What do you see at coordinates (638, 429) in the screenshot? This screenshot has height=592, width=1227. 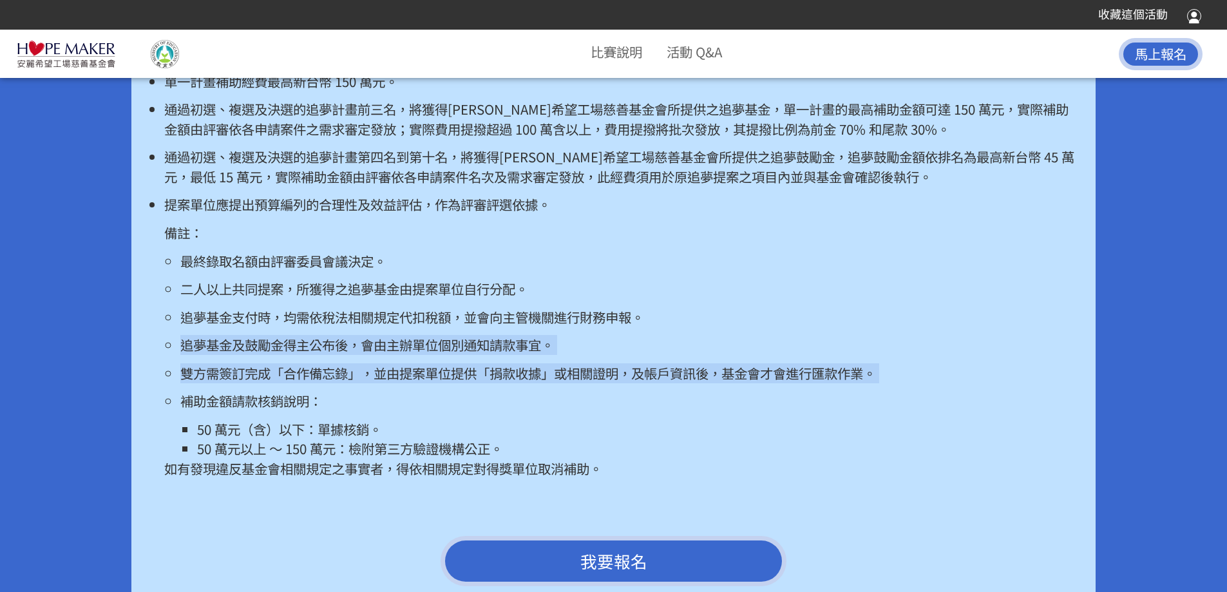 I see `li: 50 萬元（含）以下：單據核銷。` at bounding box center [638, 429].